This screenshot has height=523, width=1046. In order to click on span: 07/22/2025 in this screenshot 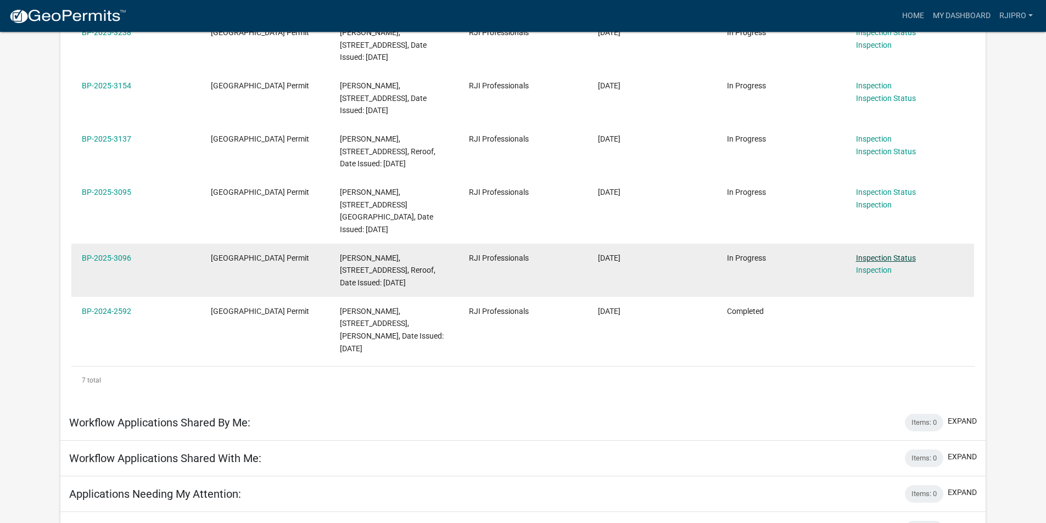, I will do `click(609, 32)`.